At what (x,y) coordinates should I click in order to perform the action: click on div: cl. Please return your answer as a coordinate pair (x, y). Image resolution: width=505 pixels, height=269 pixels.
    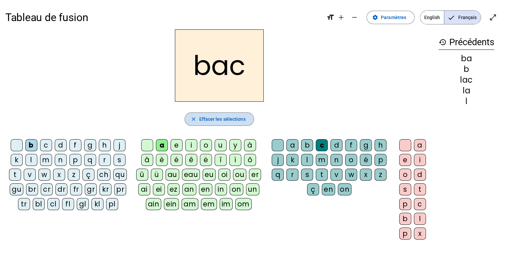
    Looking at the image, I should click on (53, 204).